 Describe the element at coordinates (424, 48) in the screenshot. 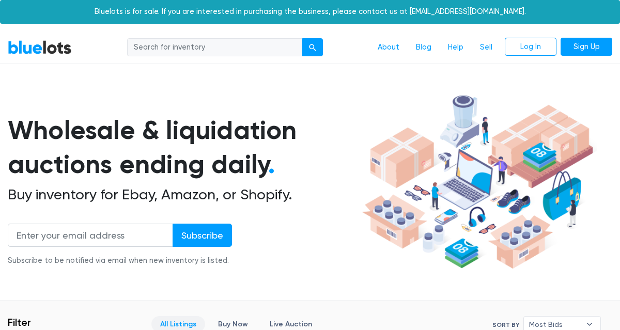

I see `a: Blog` at that location.